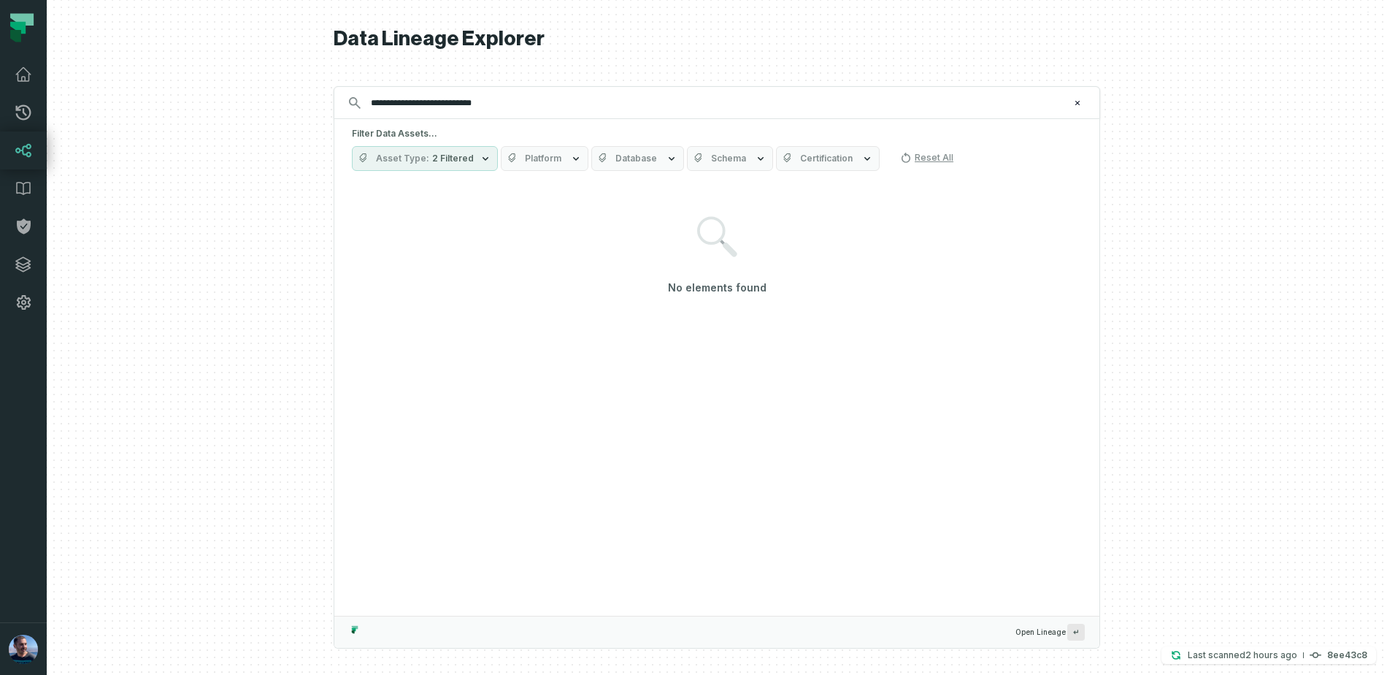  I want to click on div: Suggestions, so click(717, 397).